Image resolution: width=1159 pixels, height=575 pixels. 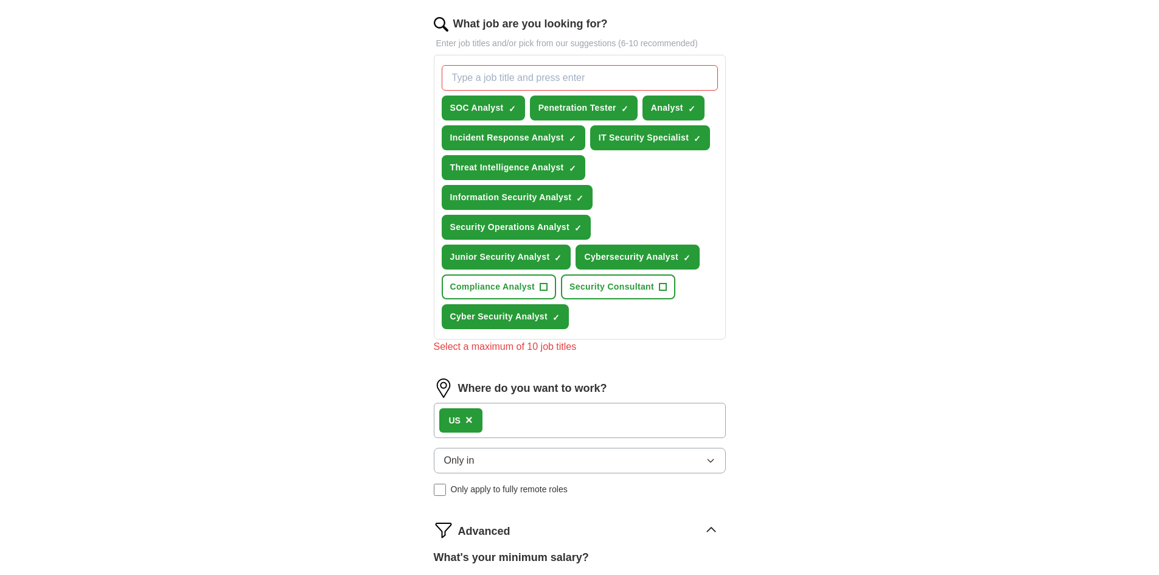 What do you see at coordinates (507, 138) in the screenshot?
I see `span: Incident Response Analyst` at bounding box center [507, 138].